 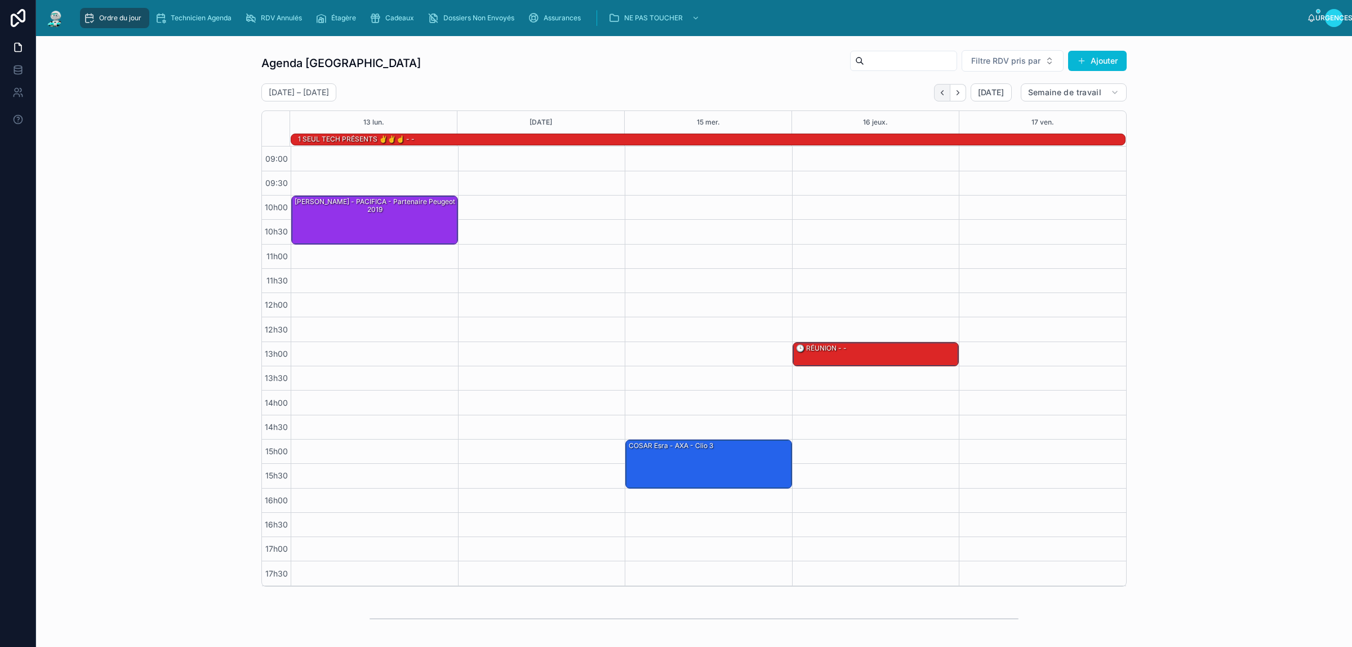 What do you see at coordinates (276, 377) in the screenshot?
I see `font: 13h30` at bounding box center [276, 377].